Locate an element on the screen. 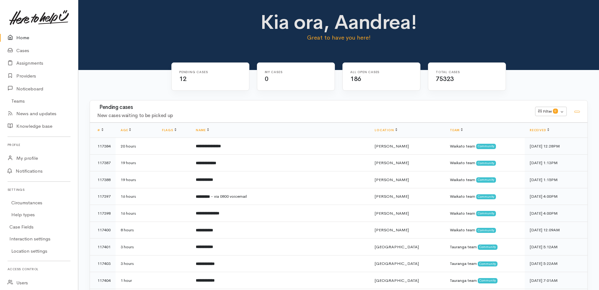 Image resolution: width=599 pixels, height=290 pixels. a: Team is located at coordinates (457, 130).